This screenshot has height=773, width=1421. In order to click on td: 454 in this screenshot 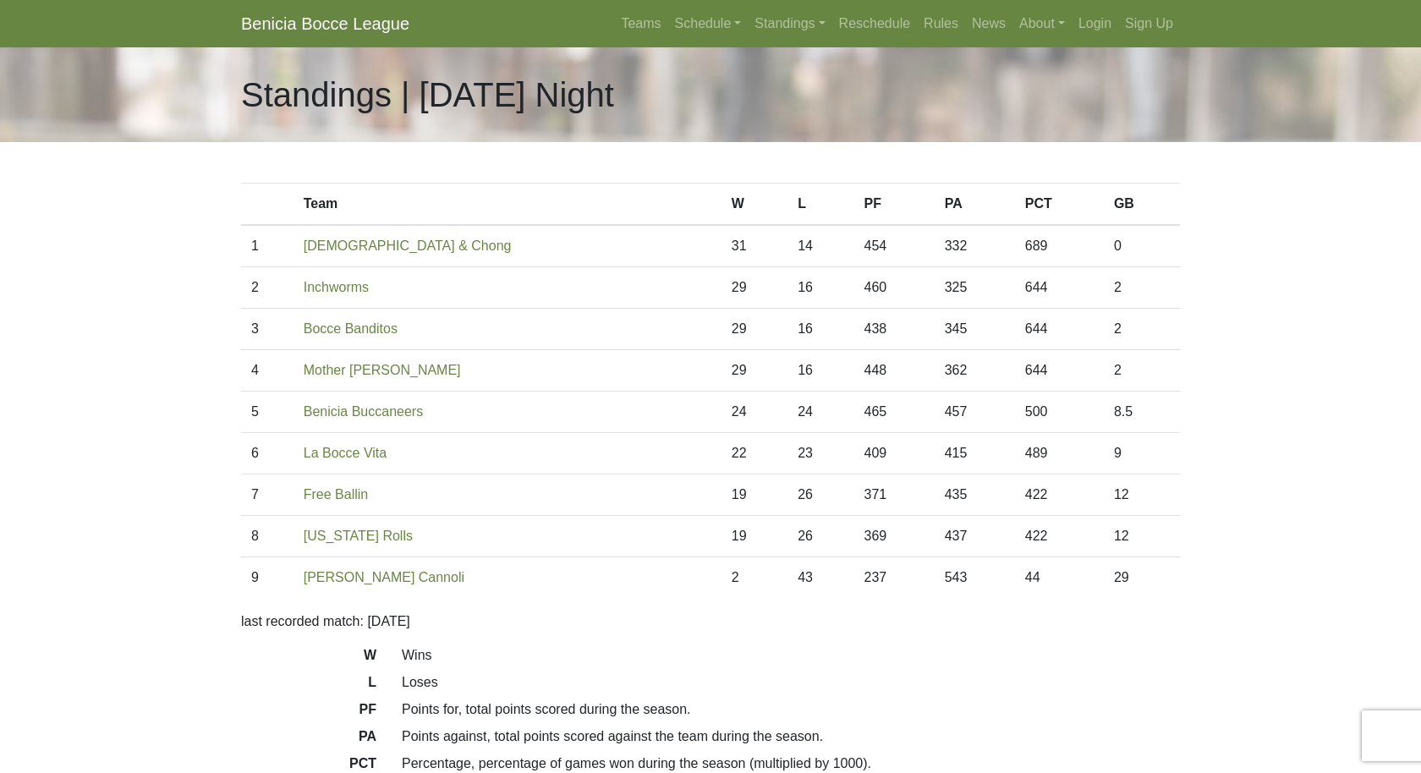, I will do `click(894, 246)`.